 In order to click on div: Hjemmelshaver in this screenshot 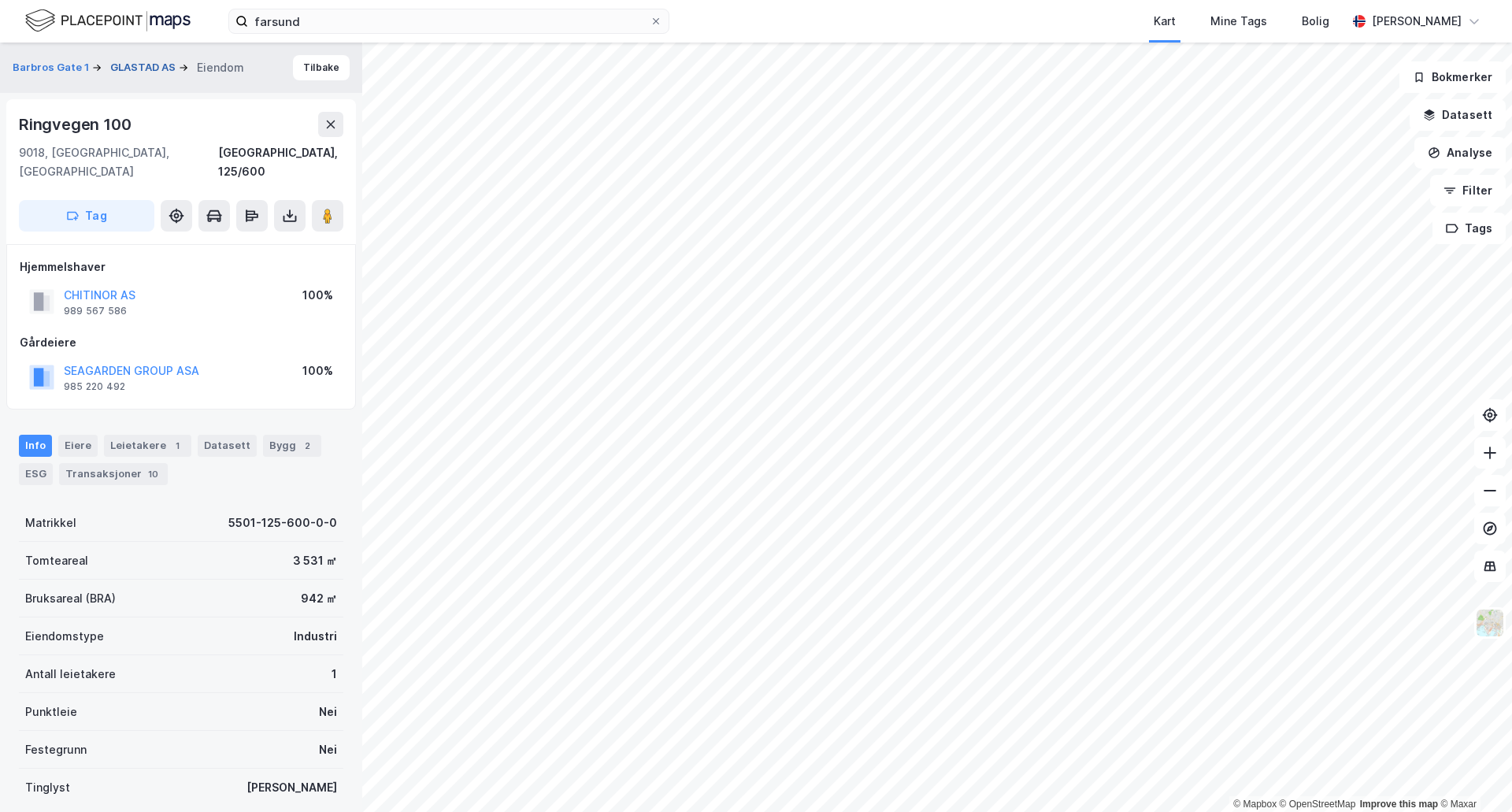, I will do `click(181, 267)`.